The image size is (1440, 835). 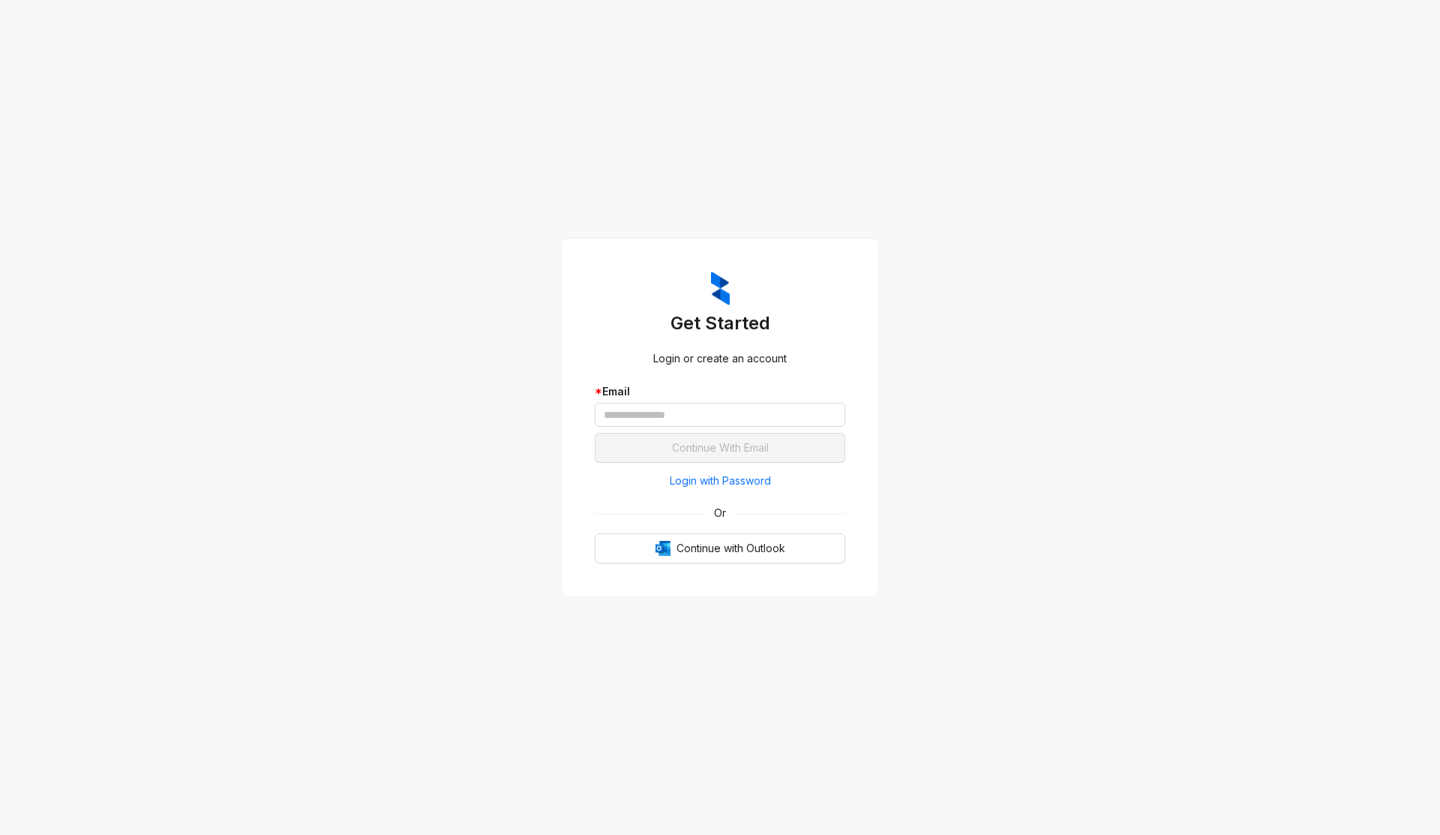 What do you see at coordinates (731, 548) in the screenshot?
I see `span: Continue with Outlook` at bounding box center [731, 548].